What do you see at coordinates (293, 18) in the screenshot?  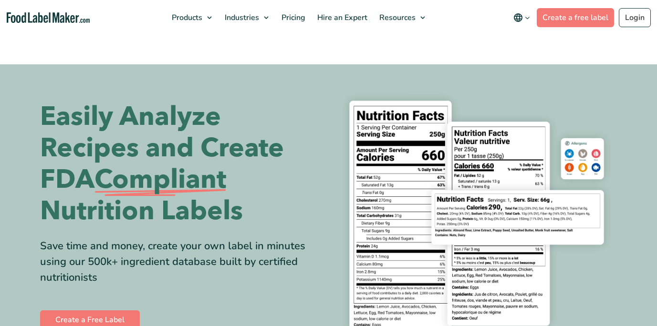 I see `span: Pricing` at bounding box center [293, 18].